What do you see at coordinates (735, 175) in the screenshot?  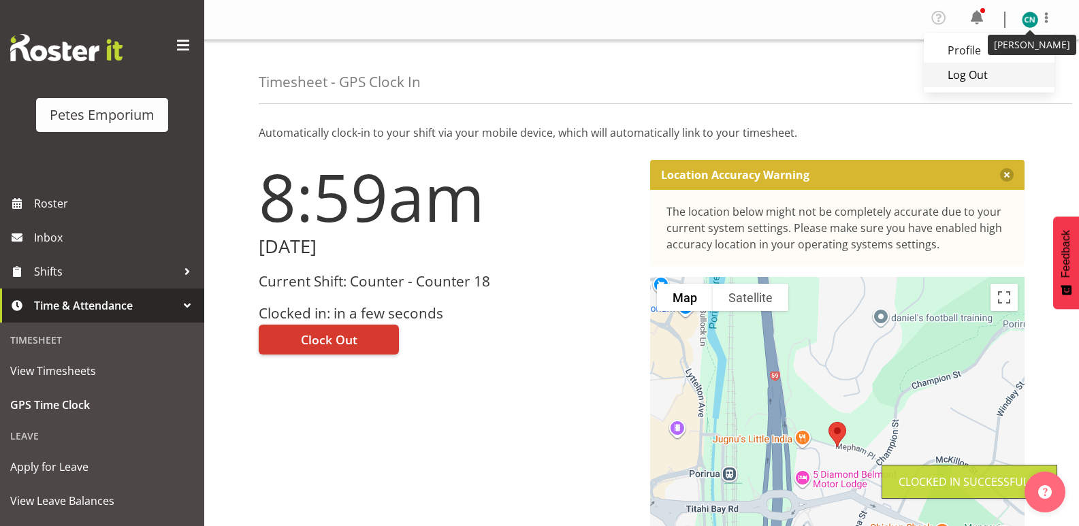 I see `p: Location Accuracy Warning` at bounding box center [735, 175].